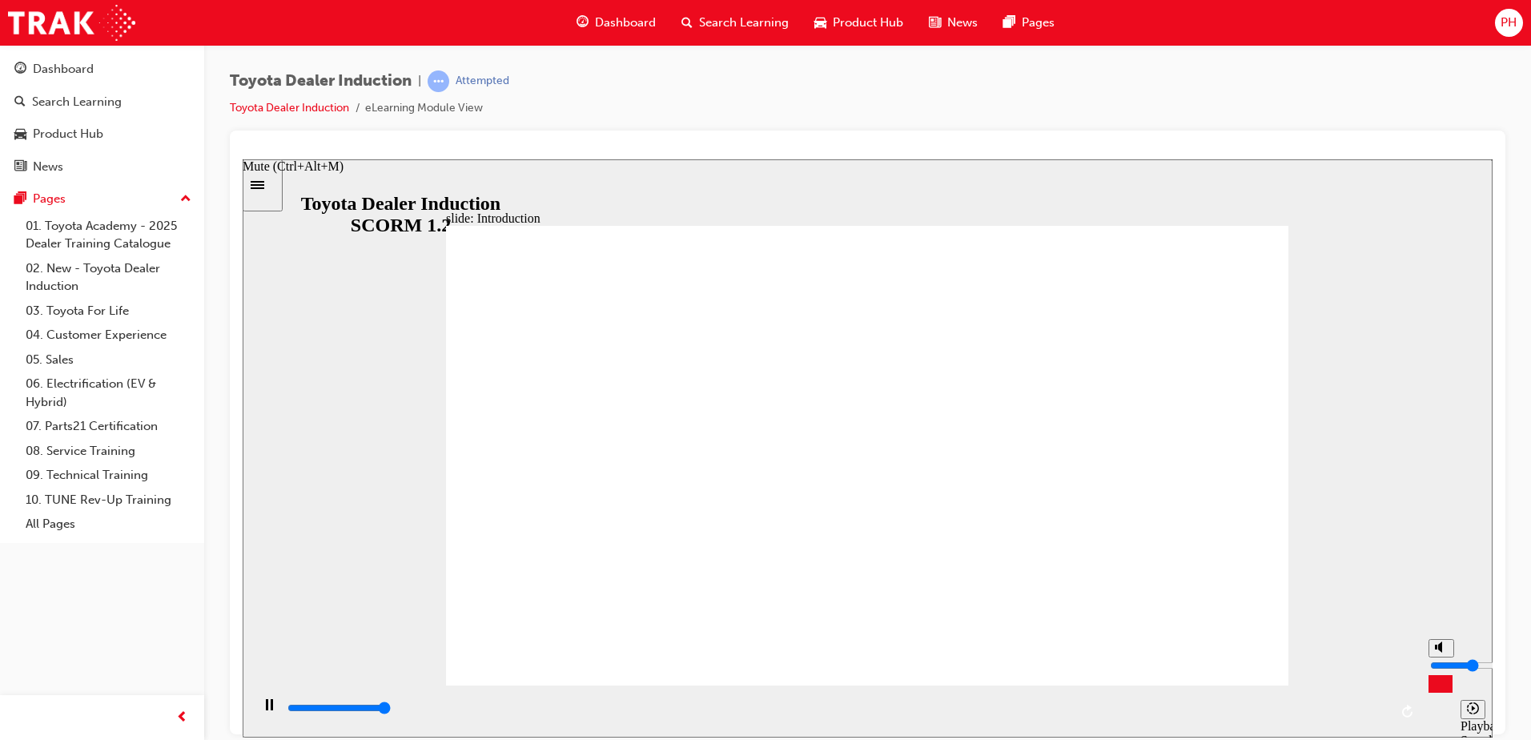 This screenshot has height=740, width=1531. What do you see at coordinates (735, 22) in the screenshot?
I see `a: search-iconSearch Learning` at bounding box center [735, 22].